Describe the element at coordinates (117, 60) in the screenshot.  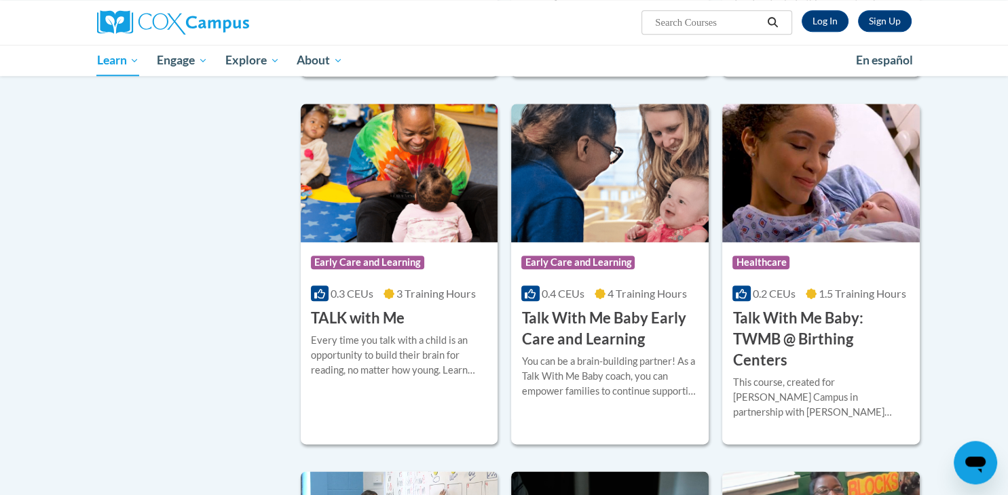
I see `span: Learn` at that location.